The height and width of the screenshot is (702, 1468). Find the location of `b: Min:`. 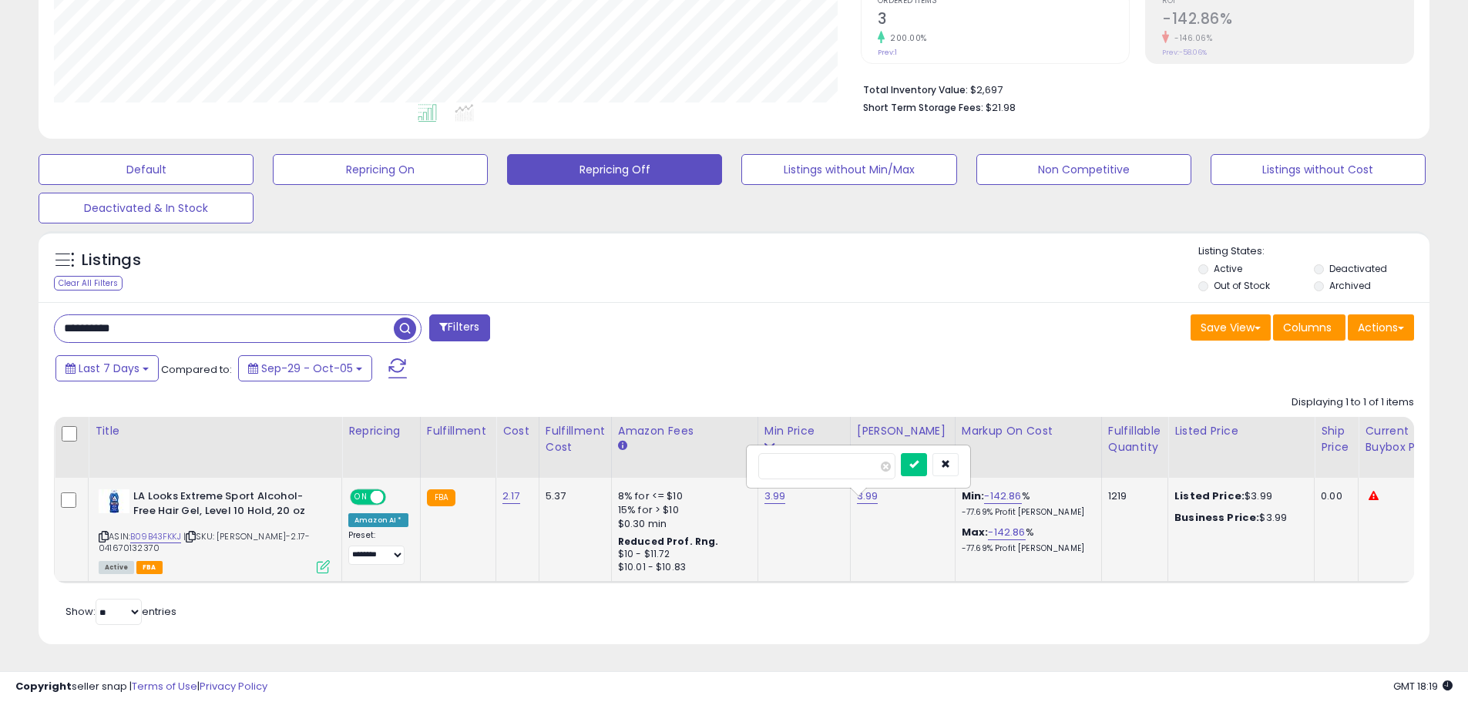

b: Min: is located at coordinates (973, 496).